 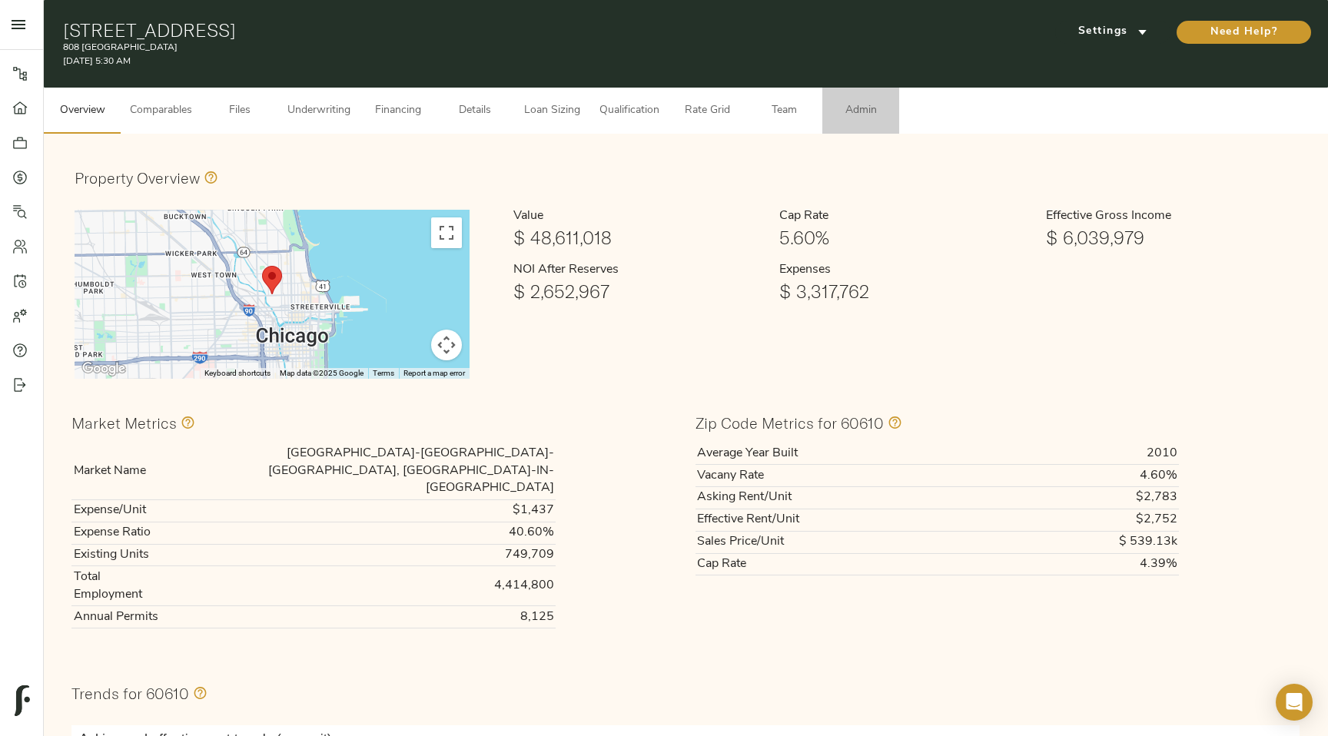 What do you see at coordinates (640, 291) in the screenshot?
I see `h1: $ 2,652,967` at bounding box center [640, 291].